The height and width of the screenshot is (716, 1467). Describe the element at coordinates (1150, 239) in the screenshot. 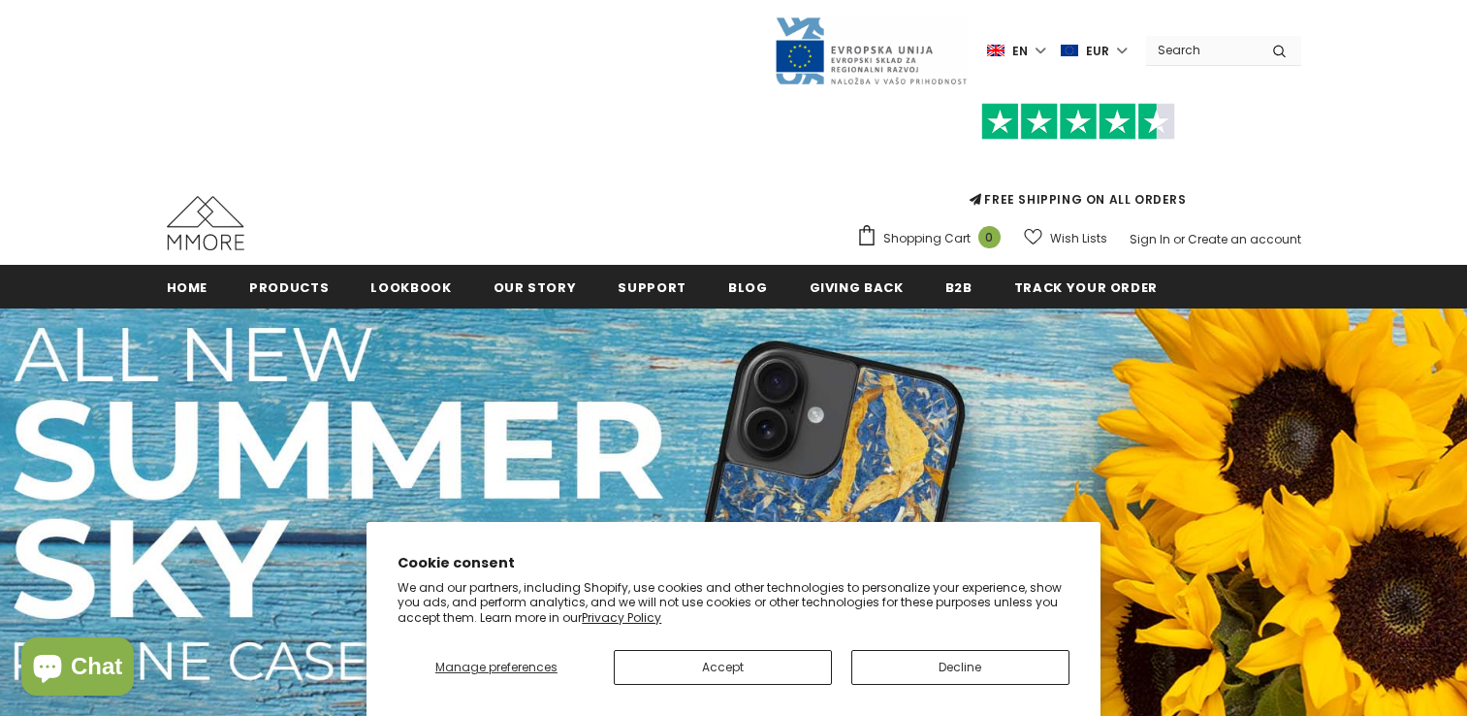

I see `a: Sign In` at that location.